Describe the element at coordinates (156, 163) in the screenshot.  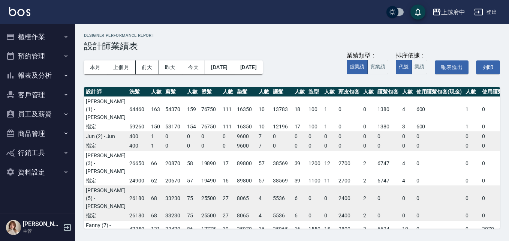
I see `td: 66` at that location.